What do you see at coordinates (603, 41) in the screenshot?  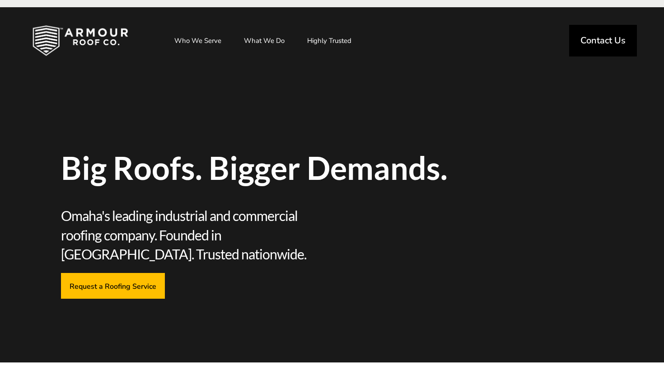 I see `span: Contact Us` at bounding box center [603, 41].